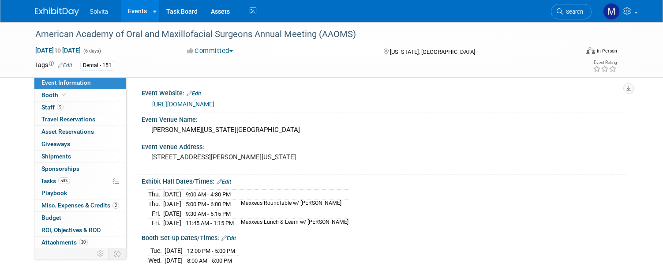  I want to click on div: Event Rating, so click(605, 63).